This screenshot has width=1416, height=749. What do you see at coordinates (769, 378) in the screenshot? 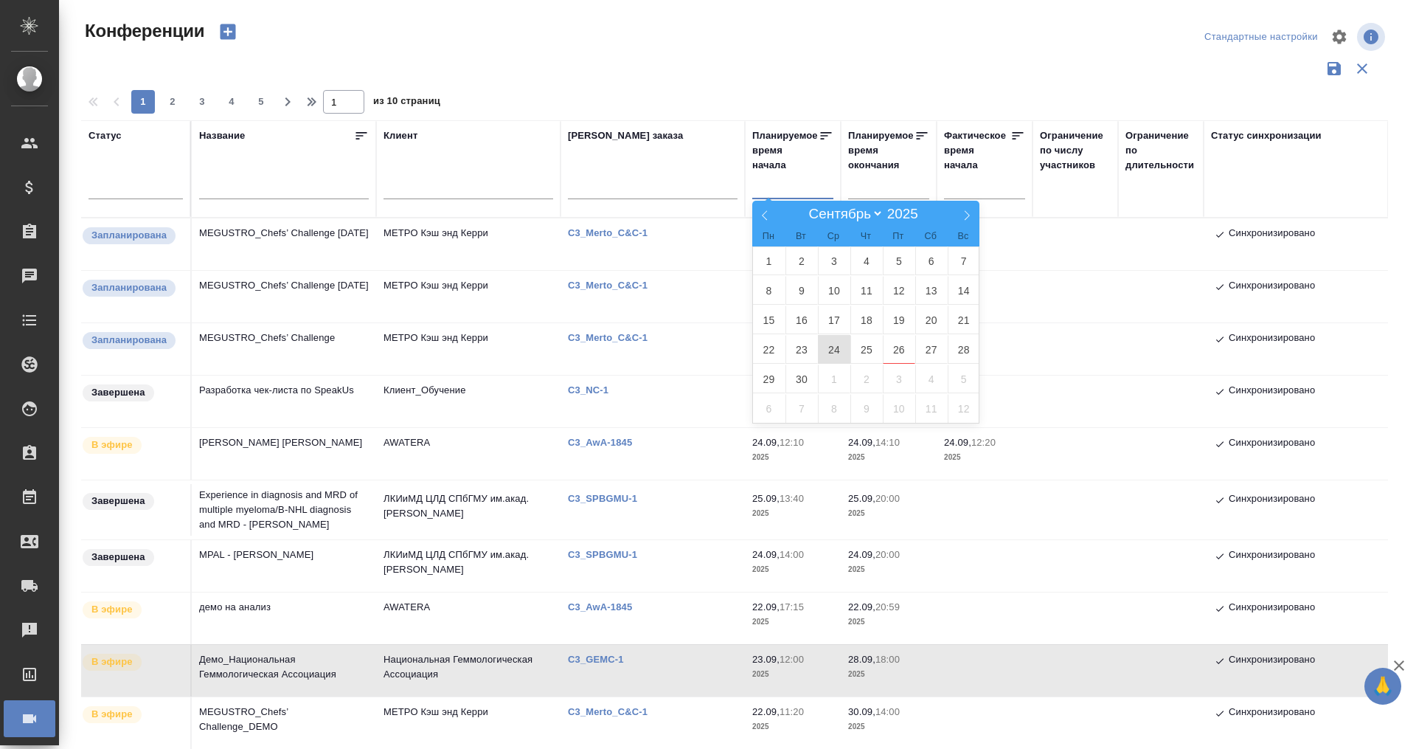
I see `span: Сентябрь 29, 2025` at bounding box center [769, 378].